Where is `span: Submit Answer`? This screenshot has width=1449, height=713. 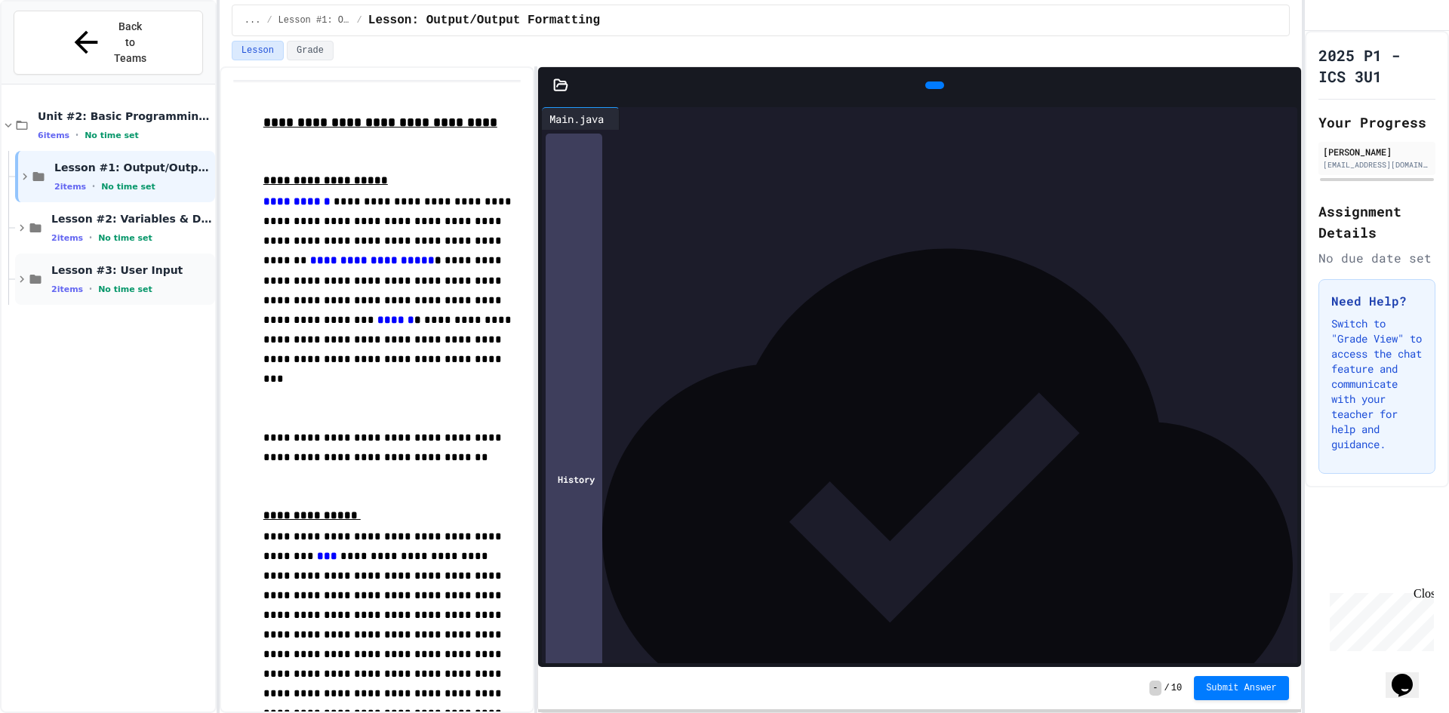
span: Submit Answer is located at coordinates (1242, 688).